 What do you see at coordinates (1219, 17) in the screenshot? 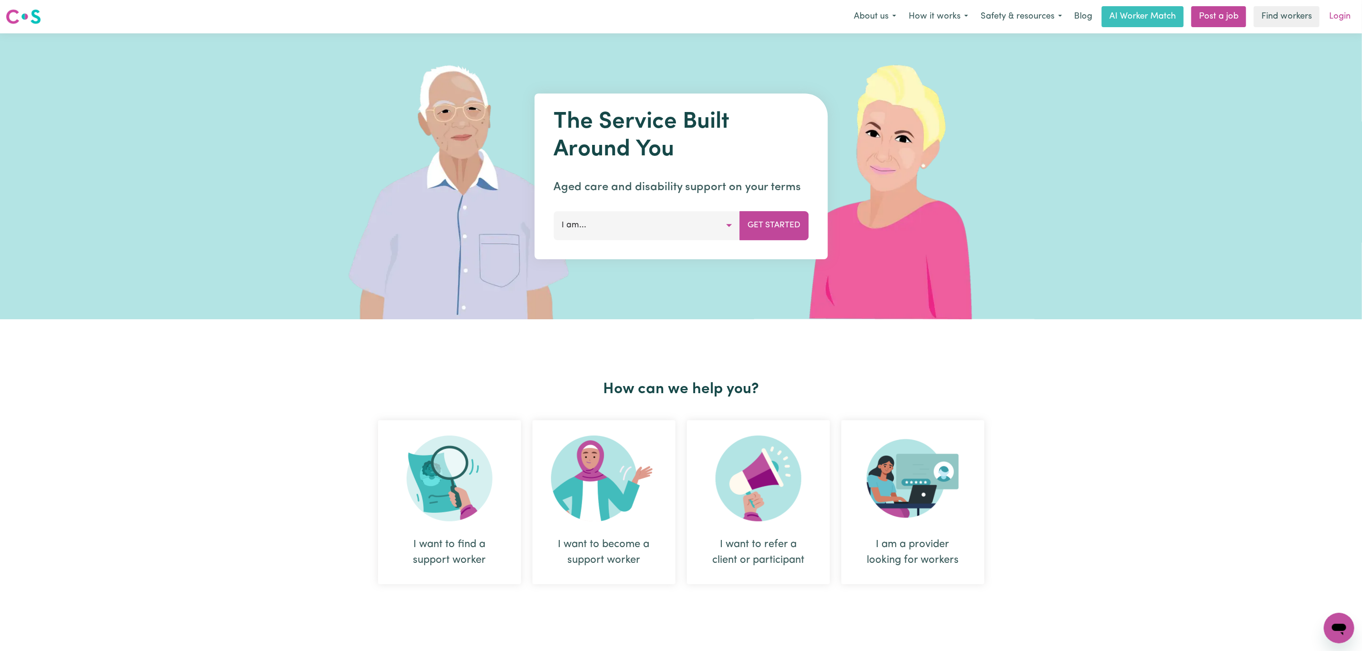
I see `a: Post a job` at bounding box center [1219, 17].